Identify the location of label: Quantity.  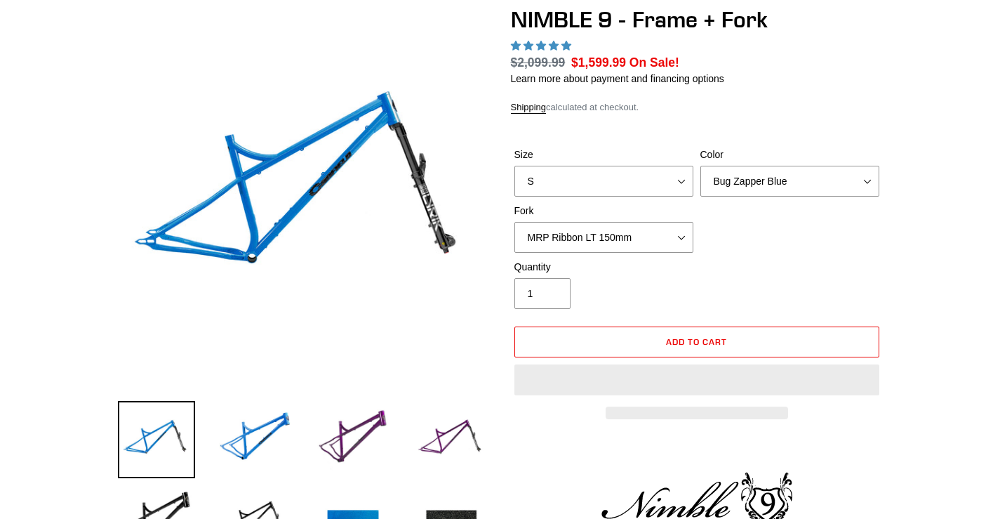
(604, 267).